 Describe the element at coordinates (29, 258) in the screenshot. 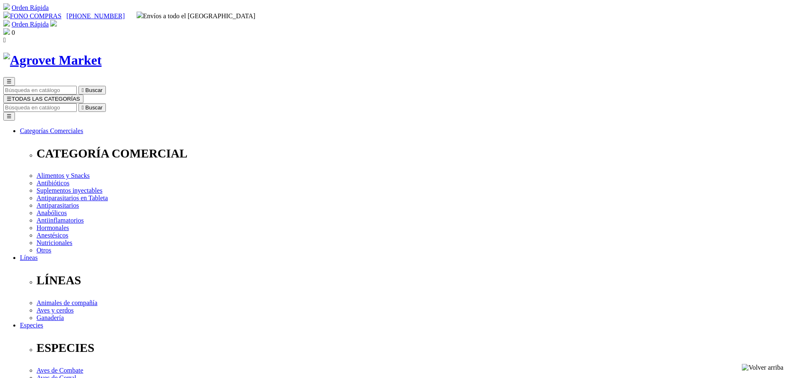

I see `span: Líneas` at that location.